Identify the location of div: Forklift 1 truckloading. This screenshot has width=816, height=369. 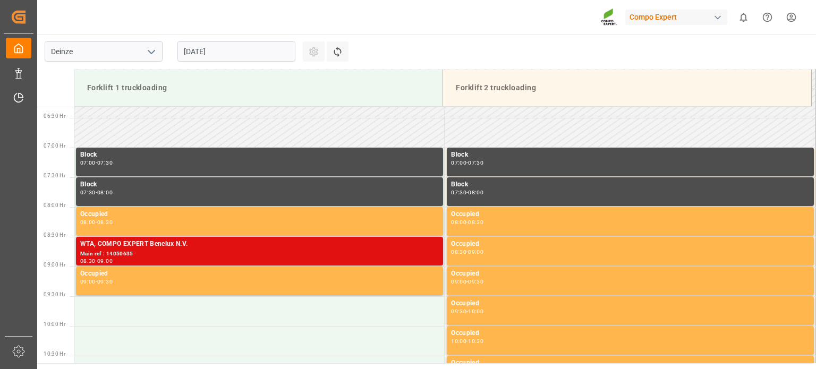
(258, 88).